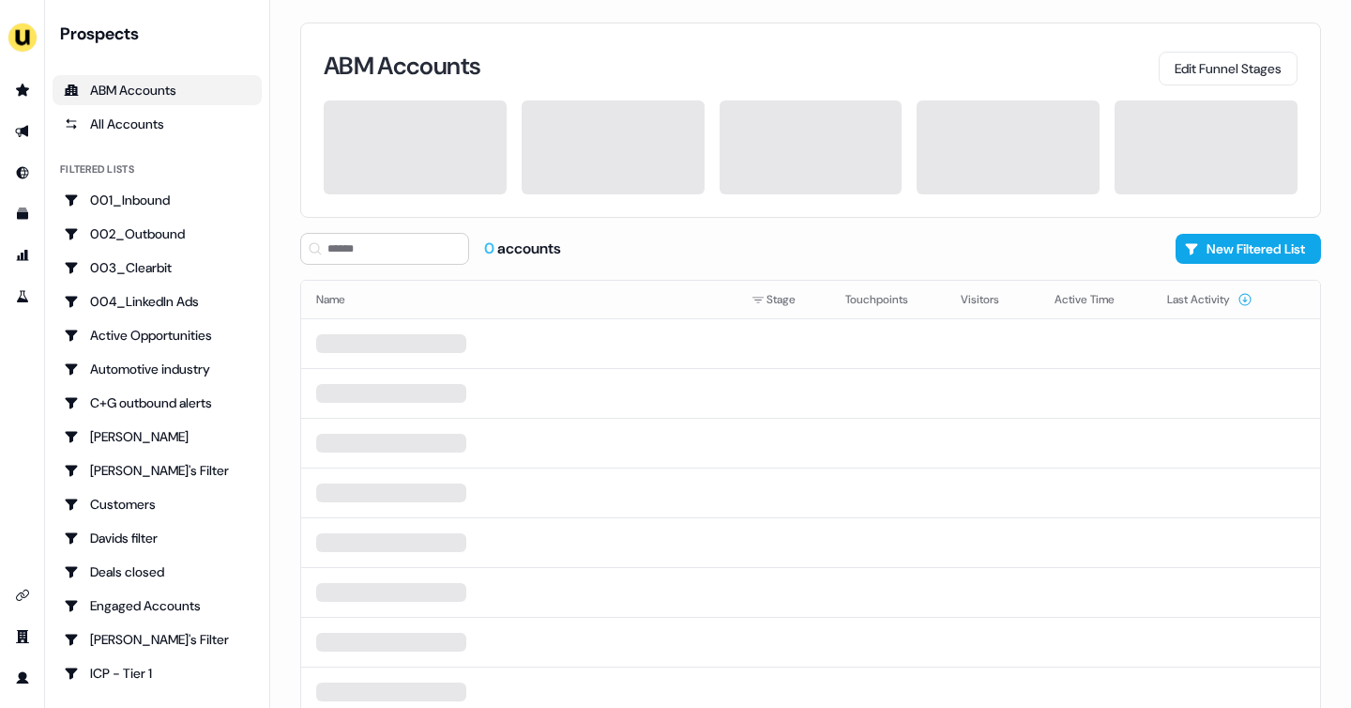 This screenshot has width=1351, height=708. I want to click on a: Go to outbound experience, so click(23, 131).